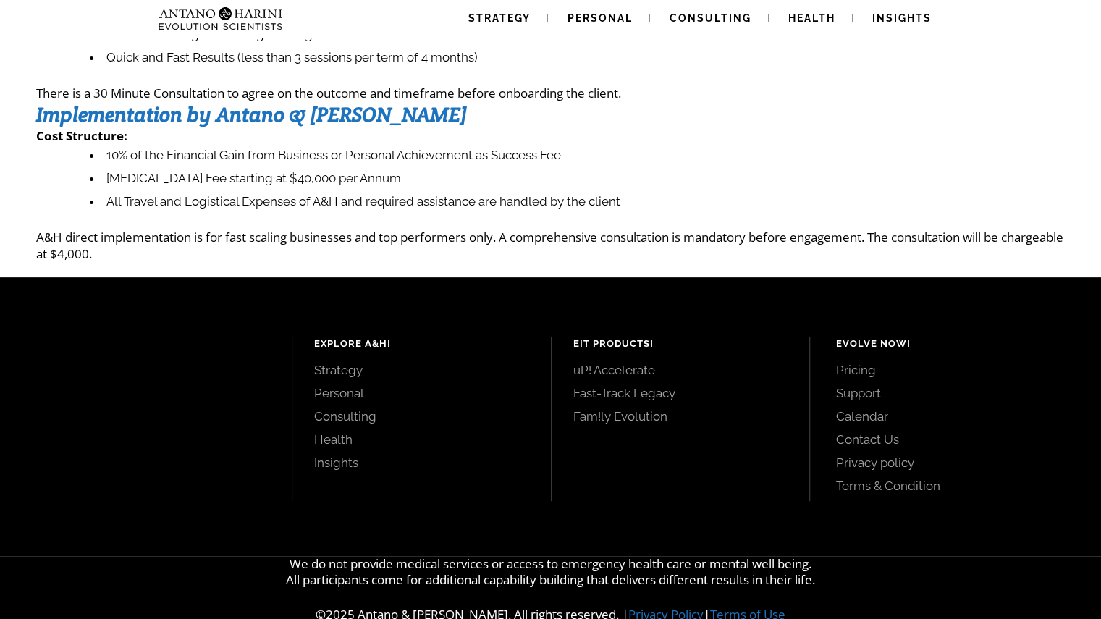  What do you see at coordinates (952, 416) in the screenshot?
I see `a: Calendar` at bounding box center [952, 416].